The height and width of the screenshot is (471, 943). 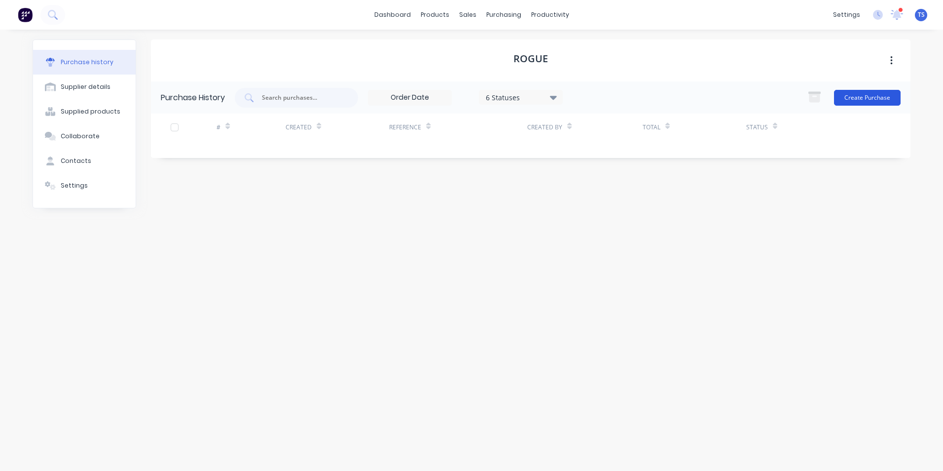 What do you see at coordinates (90, 111) in the screenshot?
I see `div: Supplied products` at bounding box center [90, 111].